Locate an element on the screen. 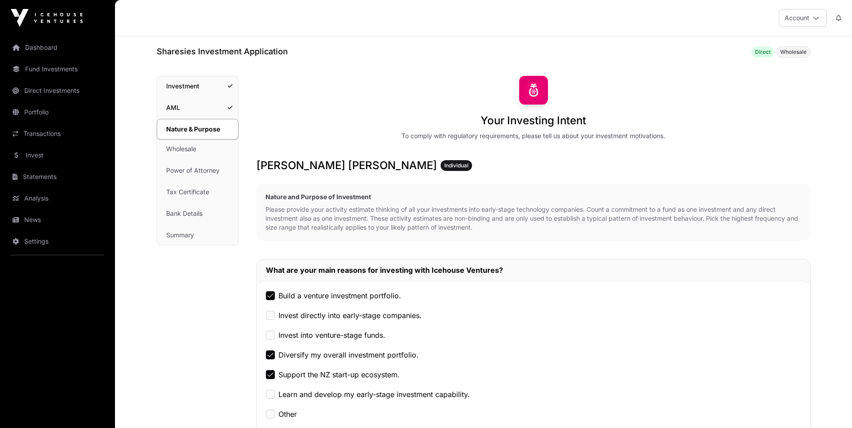  a: Statements is located at coordinates (57, 177).